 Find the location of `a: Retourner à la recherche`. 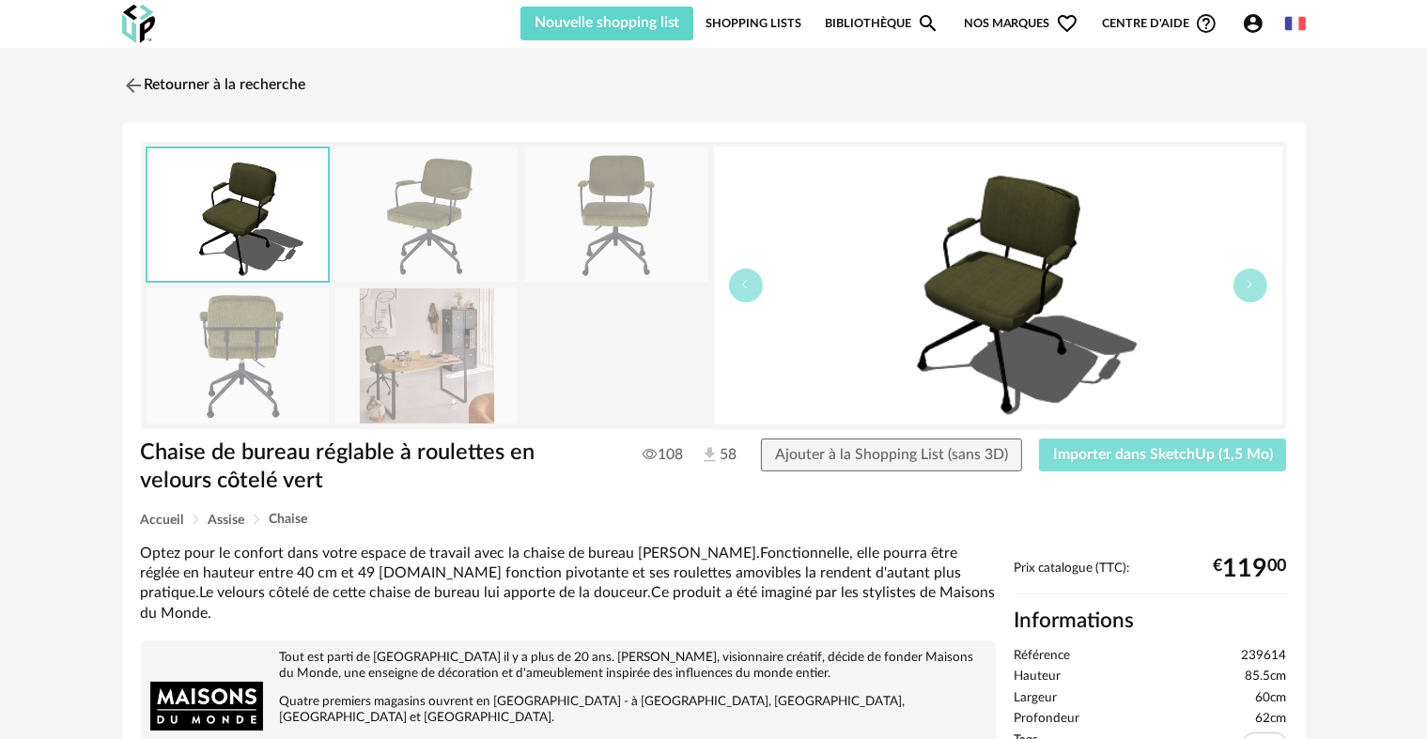

a: Retourner à la recherche is located at coordinates (214, 85).